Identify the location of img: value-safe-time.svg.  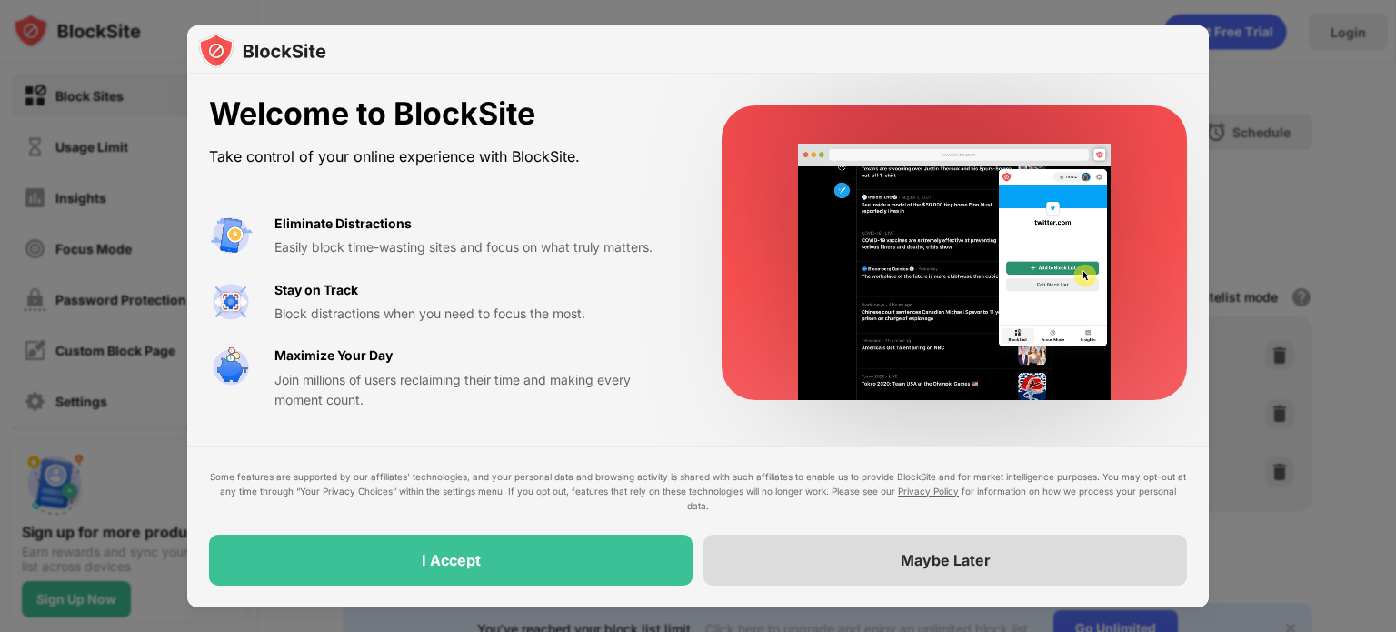
(231, 367).